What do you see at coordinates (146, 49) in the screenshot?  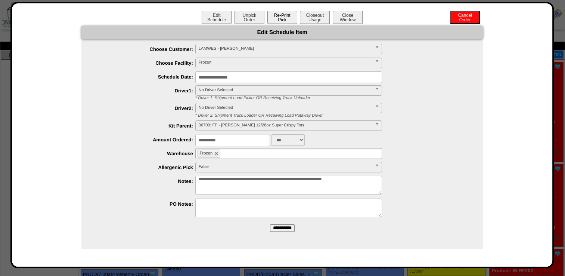 I see `label: Choose Customer:` at bounding box center [146, 49].